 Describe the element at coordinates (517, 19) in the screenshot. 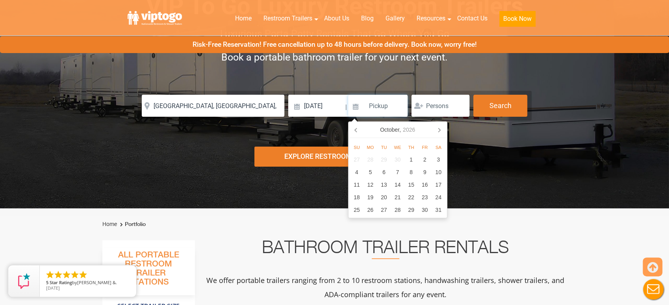

I see `button: Book Now` at that location.